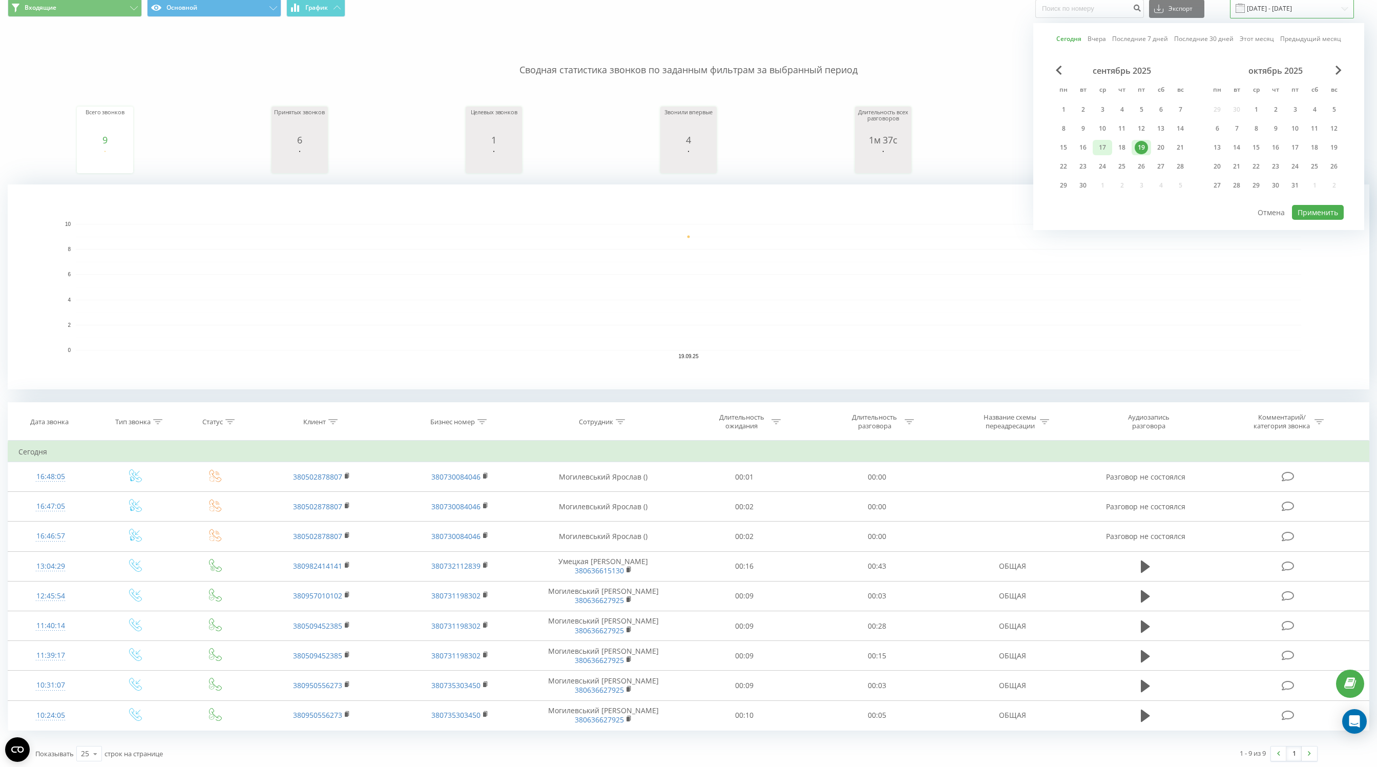 This screenshot has height=767, width=1377. What do you see at coordinates (689, 452) in the screenshot?
I see `td: Сегодня` at bounding box center [689, 452].